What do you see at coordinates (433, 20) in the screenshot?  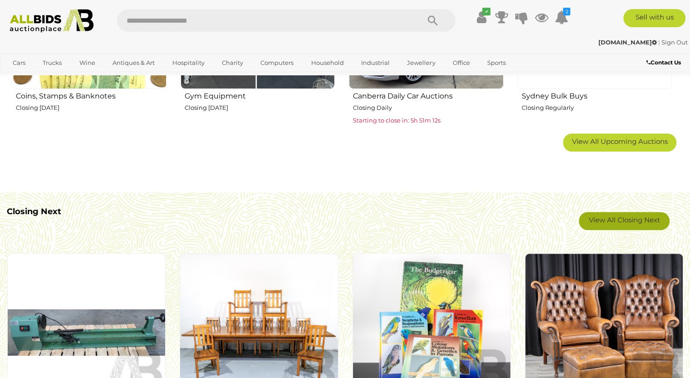 I see `button: Search` at bounding box center [433, 20].